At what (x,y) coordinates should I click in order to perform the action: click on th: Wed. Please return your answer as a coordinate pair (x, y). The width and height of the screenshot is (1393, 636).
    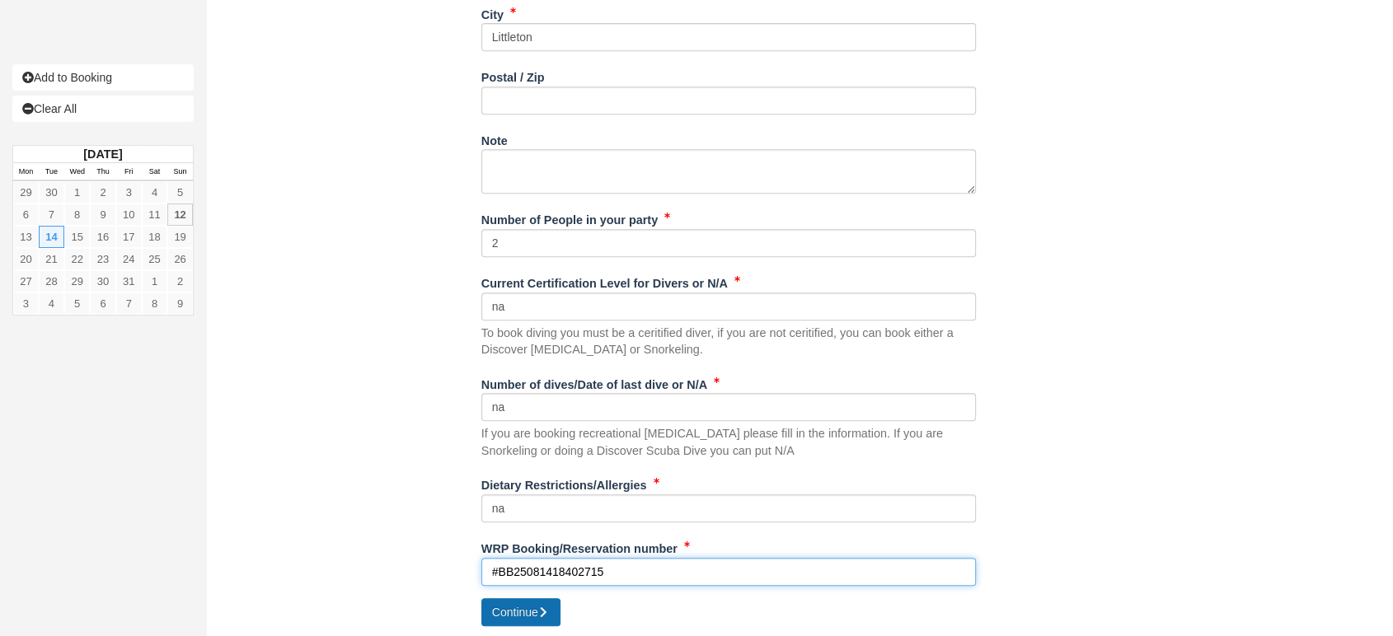
    Looking at the image, I should click on (77, 172).